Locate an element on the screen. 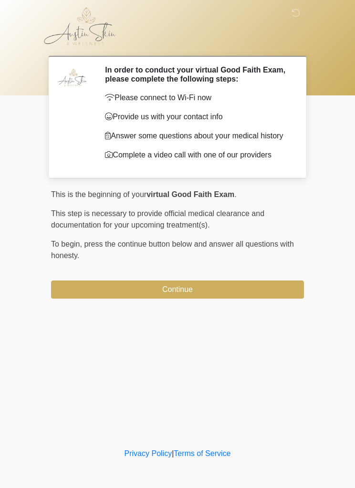  strong: virtual Good Faith Exam is located at coordinates (190, 194).